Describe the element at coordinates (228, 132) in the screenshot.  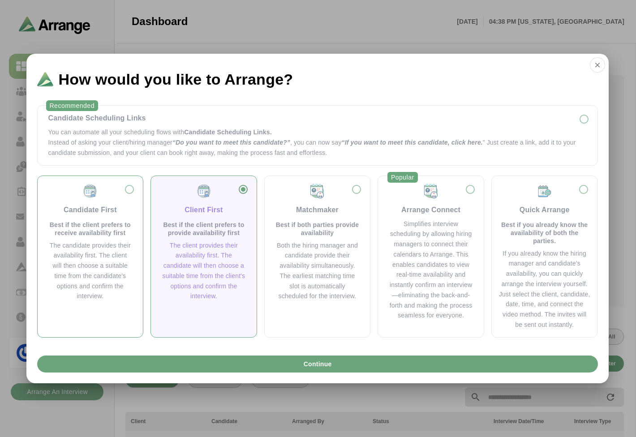
I see `span: Candidate Scheduling Links.` at that location.